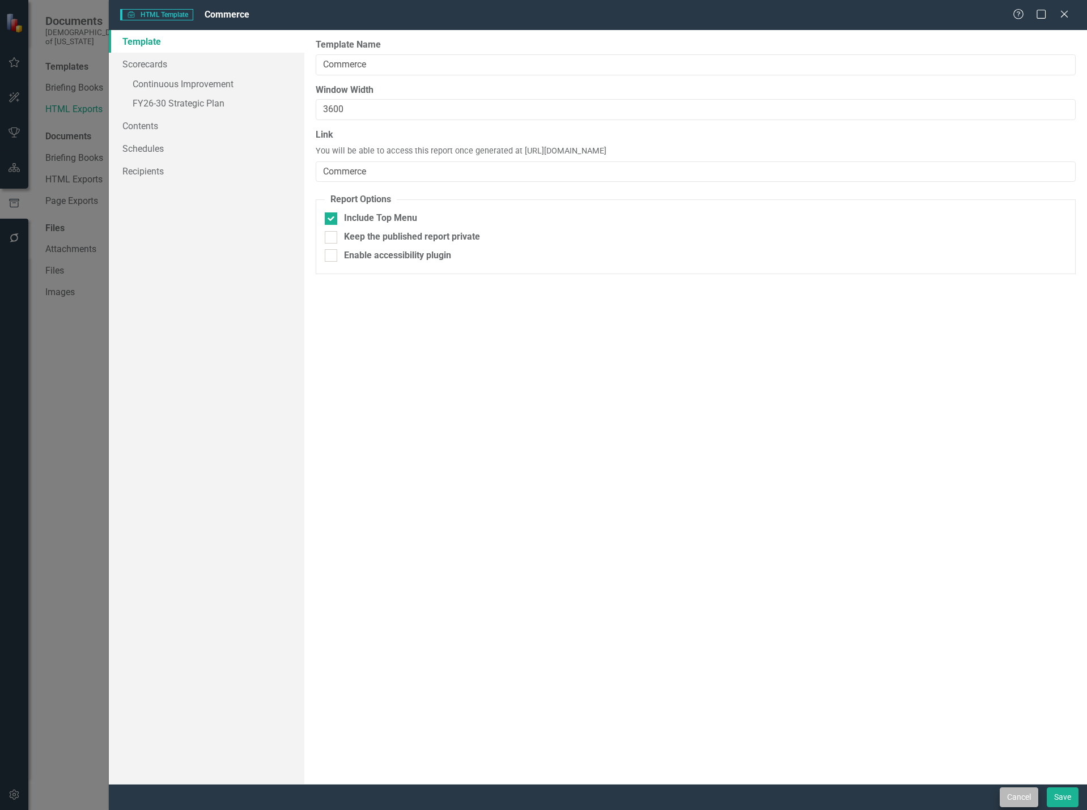  I want to click on a: FY26-30 Strategic Plan, so click(206, 104).